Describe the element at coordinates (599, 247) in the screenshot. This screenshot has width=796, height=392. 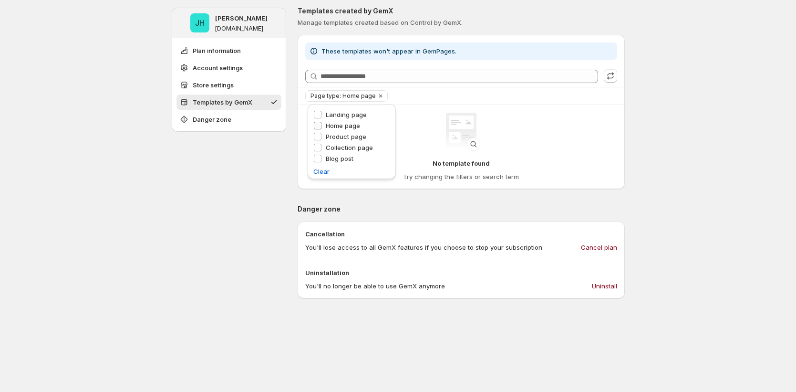
I see `span: Cancel plan` at that location.